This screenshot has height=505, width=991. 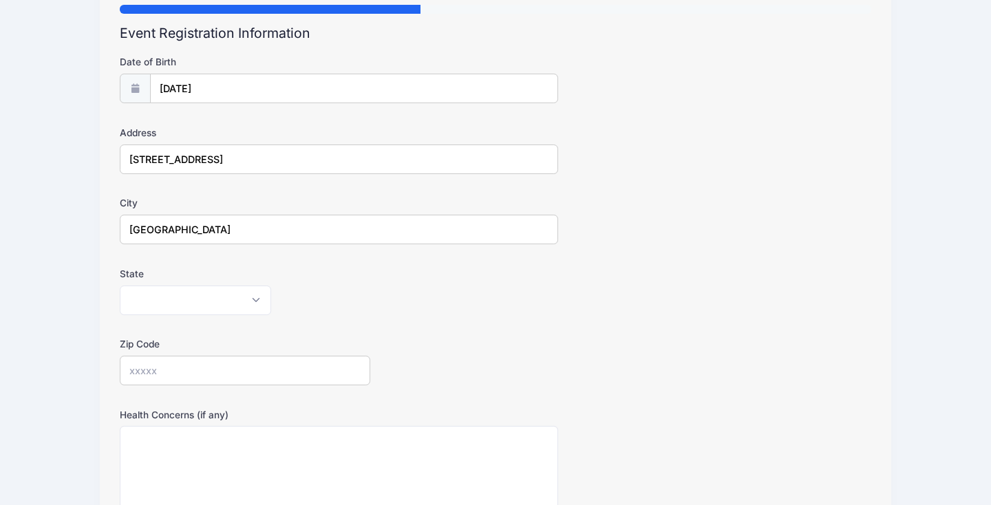 I want to click on input: mm/dd/yyyy, so click(x=354, y=88).